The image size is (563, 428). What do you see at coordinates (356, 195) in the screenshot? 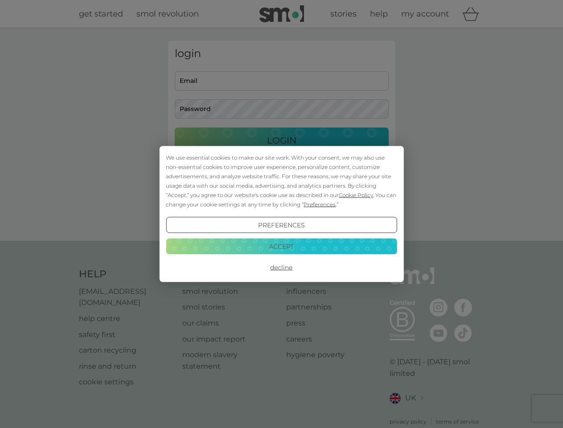
I see `span: Cookie Policy` at bounding box center [356, 195].